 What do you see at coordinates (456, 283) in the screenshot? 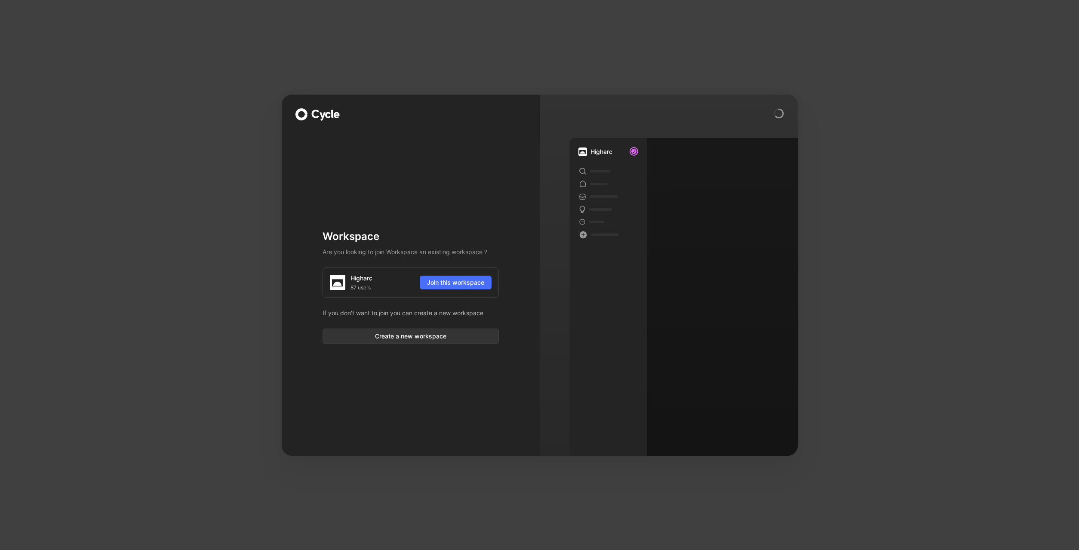
I see `span: Join this workspace` at bounding box center [456, 283].